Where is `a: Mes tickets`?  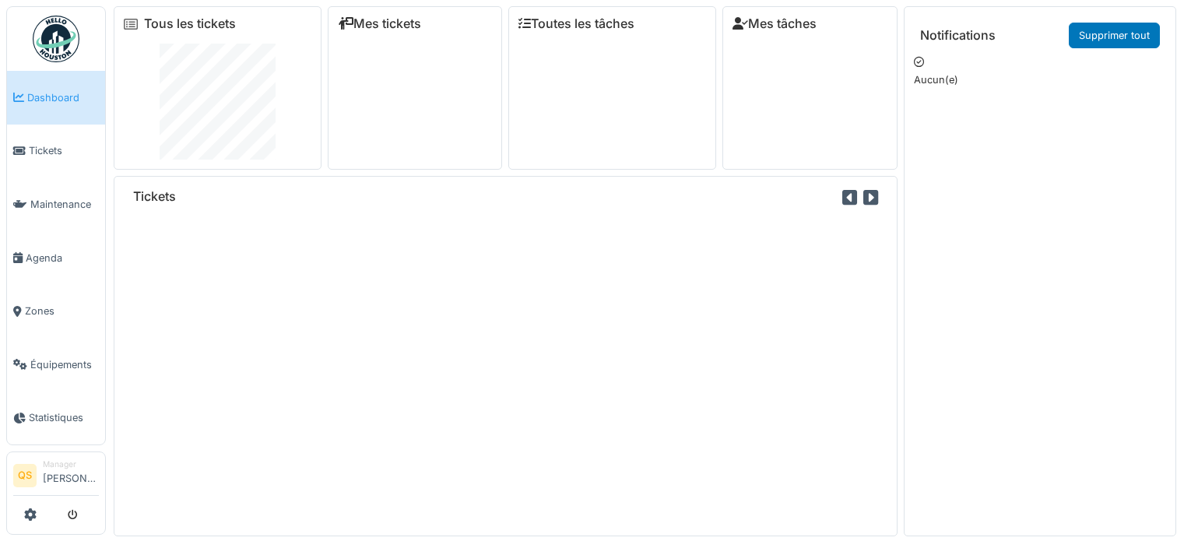 a: Mes tickets is located at coordinates (379, 23).